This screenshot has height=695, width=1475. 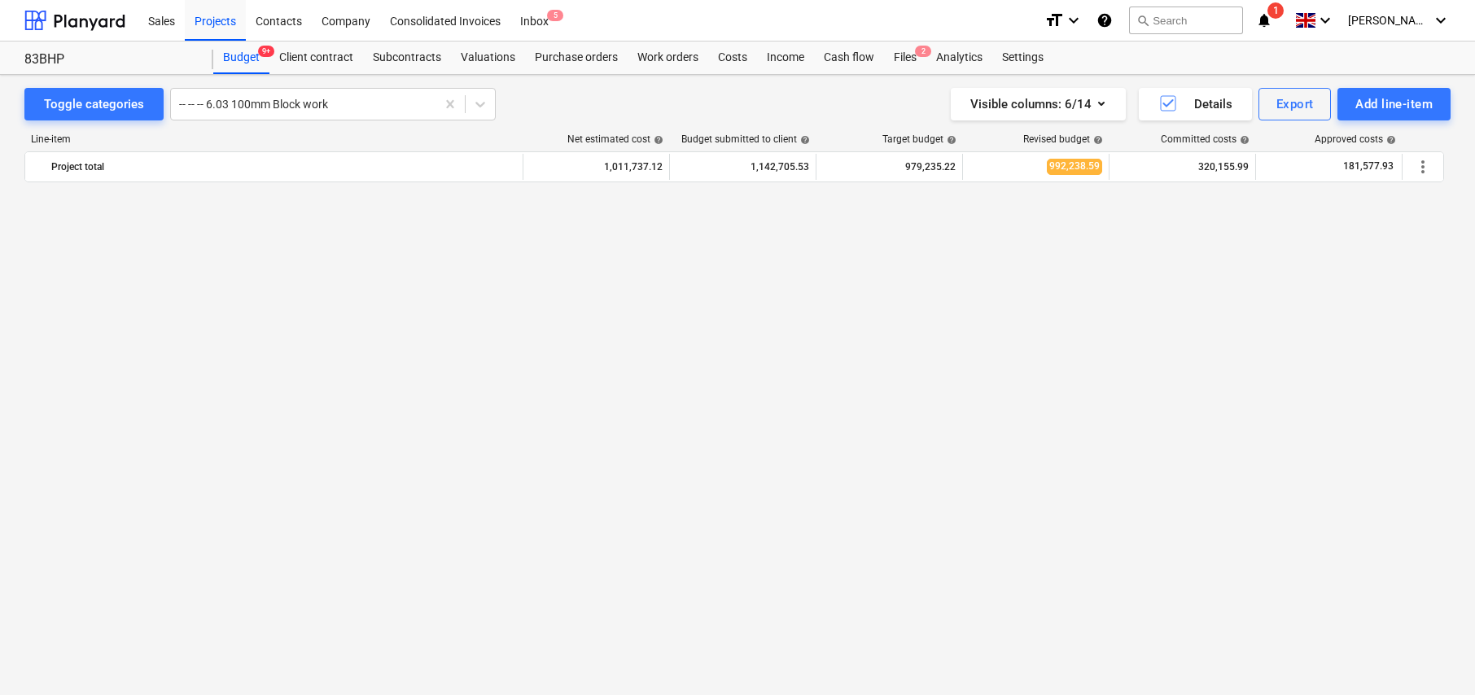 I want to click on i: notifications, so click(x=1264, y=20).